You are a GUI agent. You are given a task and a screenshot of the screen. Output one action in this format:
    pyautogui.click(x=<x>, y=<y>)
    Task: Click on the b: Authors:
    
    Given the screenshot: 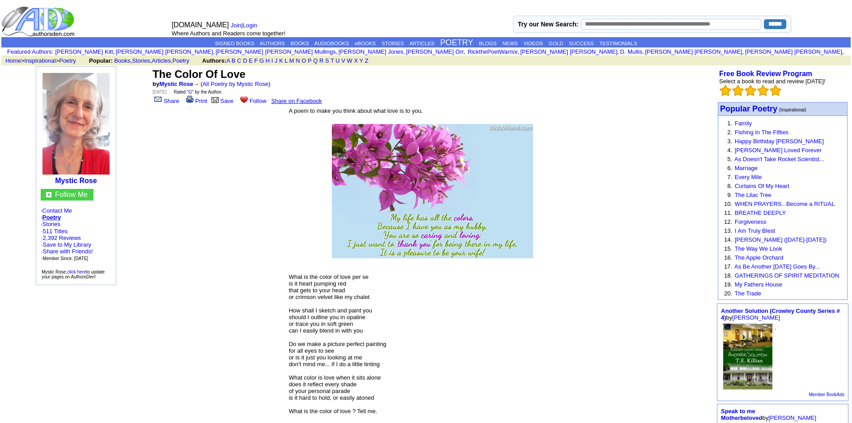 What is the action you would take?
    pyautogui.click(x=214, y=60)
    